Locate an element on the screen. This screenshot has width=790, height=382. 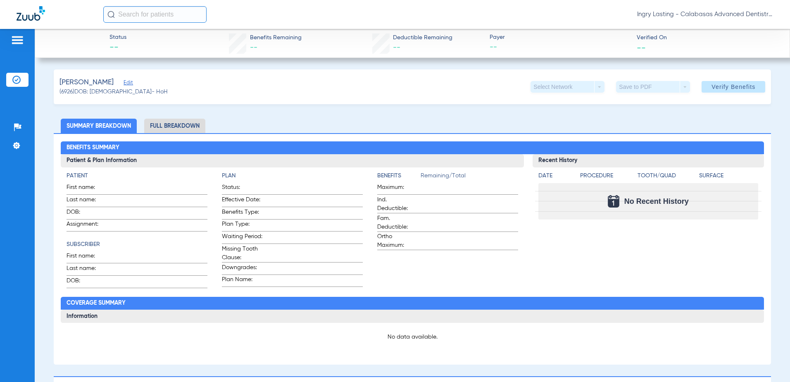
span: Fam. Deductible: is located at coordinates (398, 223).